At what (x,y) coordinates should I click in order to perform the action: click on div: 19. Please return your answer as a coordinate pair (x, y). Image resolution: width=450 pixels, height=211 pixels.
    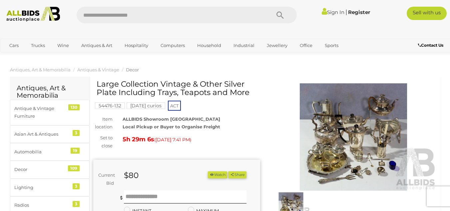
    Looking at the image, I should click on (75, 151).